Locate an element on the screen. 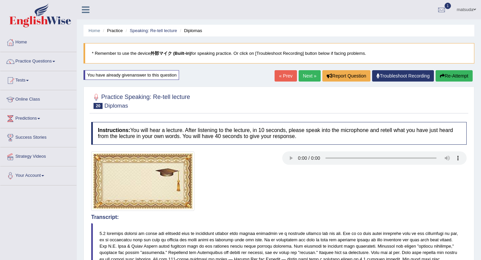 The image size is (481, 260). a: Practice Questions is located at coordinates (38, 60).